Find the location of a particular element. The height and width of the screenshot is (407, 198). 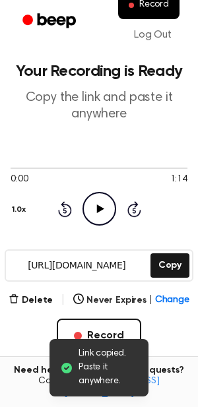

button: Never Expires|Change is located at coordinates (131, 300).